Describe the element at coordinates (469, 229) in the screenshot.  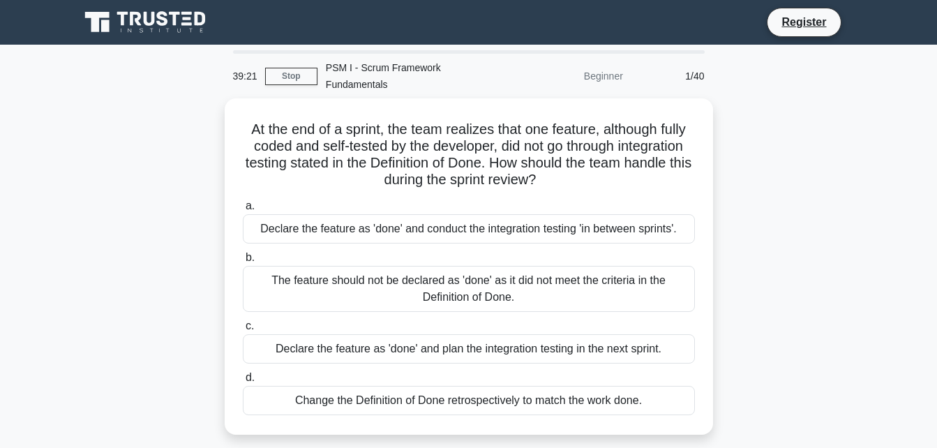
I see `div: Declare the feature as 'done' and conduct the integration testing 'in between sprints'.` at that location.